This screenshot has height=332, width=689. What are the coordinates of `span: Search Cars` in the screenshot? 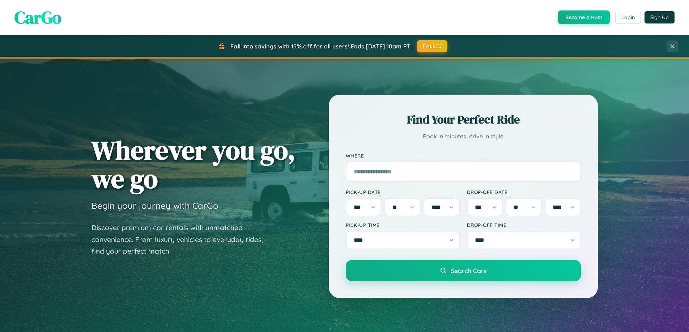 It's located at (468, 271).